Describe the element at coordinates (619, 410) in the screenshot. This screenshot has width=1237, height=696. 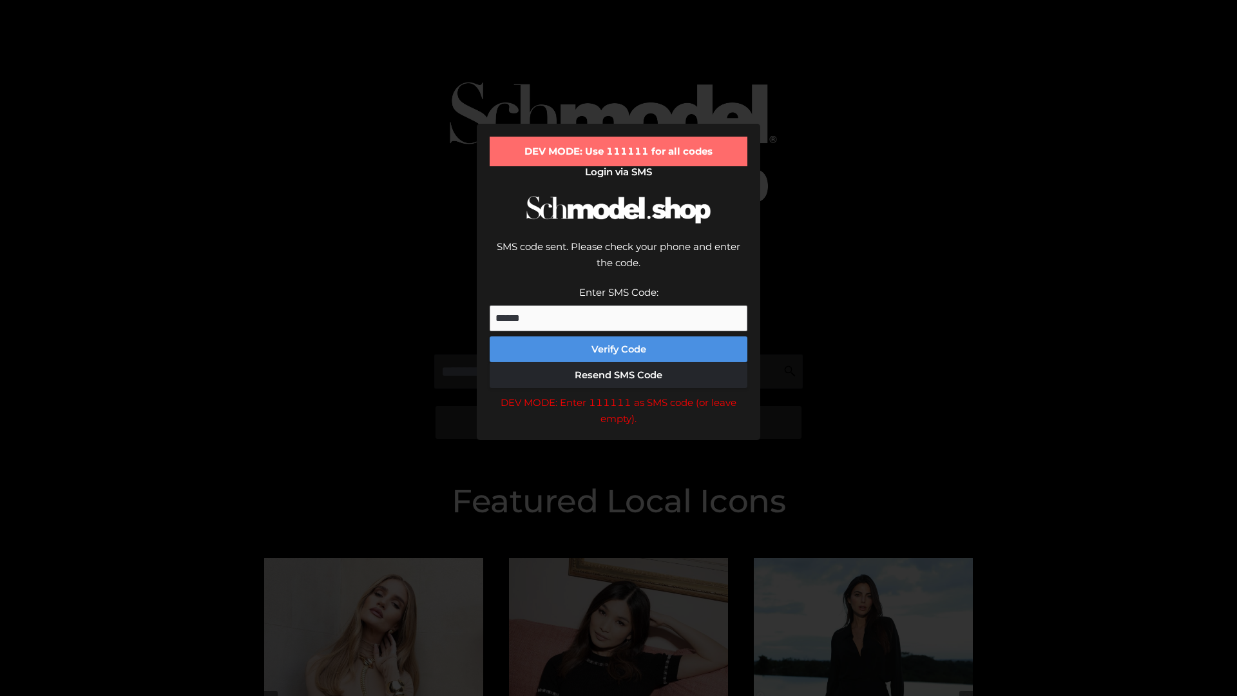
I see `div: DEV MODE: Enter 111111 as SMS code (or leave empty).` at that location.